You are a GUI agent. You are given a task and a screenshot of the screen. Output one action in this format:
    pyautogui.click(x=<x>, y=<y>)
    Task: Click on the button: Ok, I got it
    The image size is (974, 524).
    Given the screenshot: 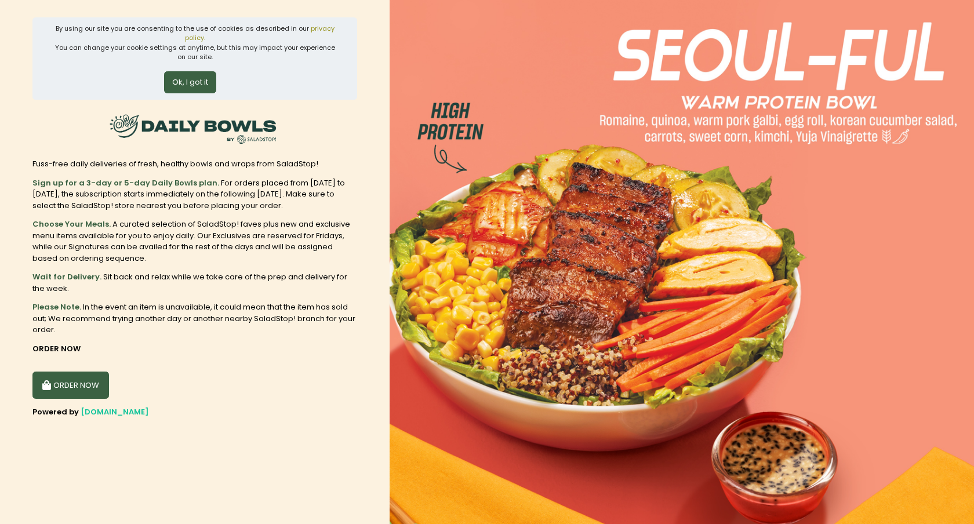 What is the action you would take?
    pyautogui.click(x=190, y=82)
    